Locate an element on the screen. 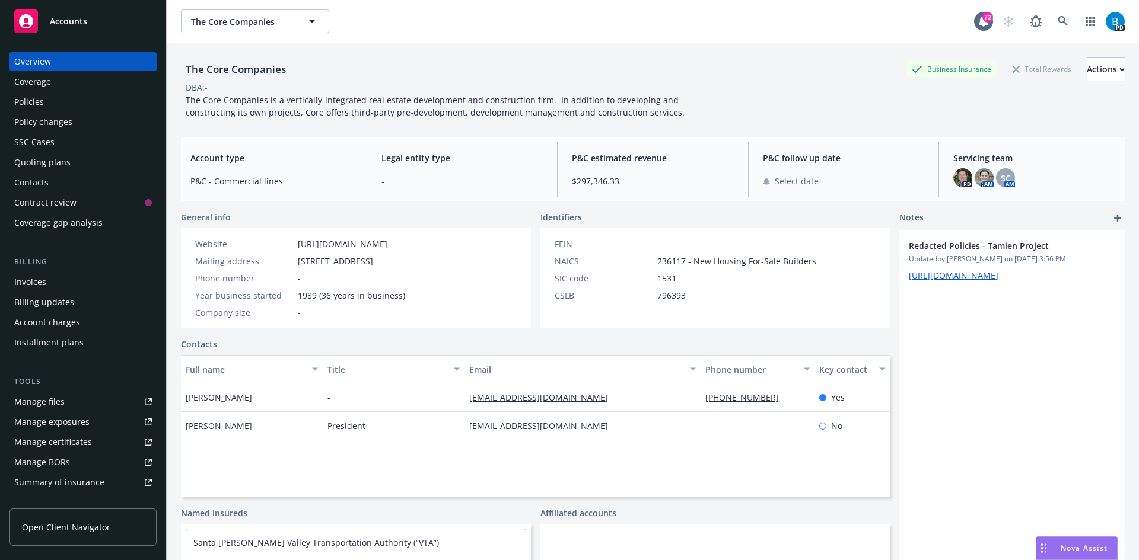 This screenshot has height=560, width=1139. a: Quoting plans is located at coordinates (83, 163).